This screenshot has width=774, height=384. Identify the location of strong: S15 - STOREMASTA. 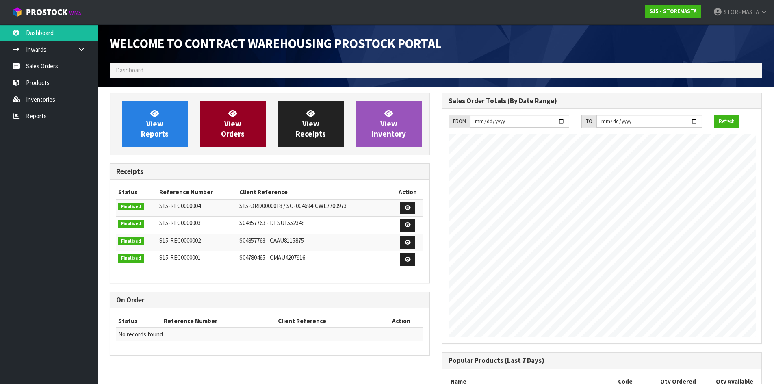
(673, 11).